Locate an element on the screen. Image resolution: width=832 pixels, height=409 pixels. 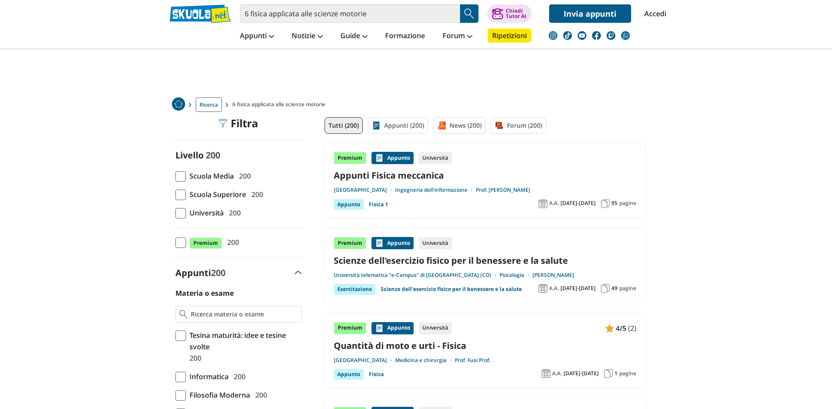
img: Apri e chiudi sezione is located at coordinates (298, 272).